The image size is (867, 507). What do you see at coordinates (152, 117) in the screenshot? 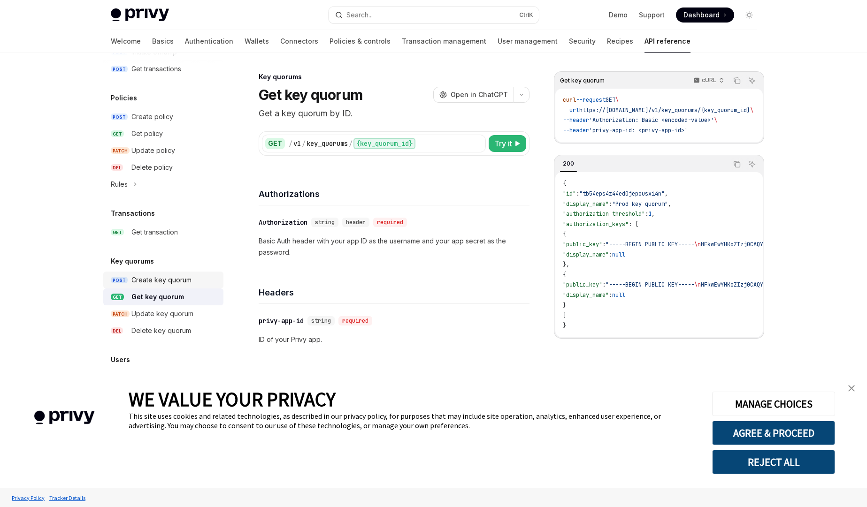
I see `div: Create policy` at bounding box center [152, 117].